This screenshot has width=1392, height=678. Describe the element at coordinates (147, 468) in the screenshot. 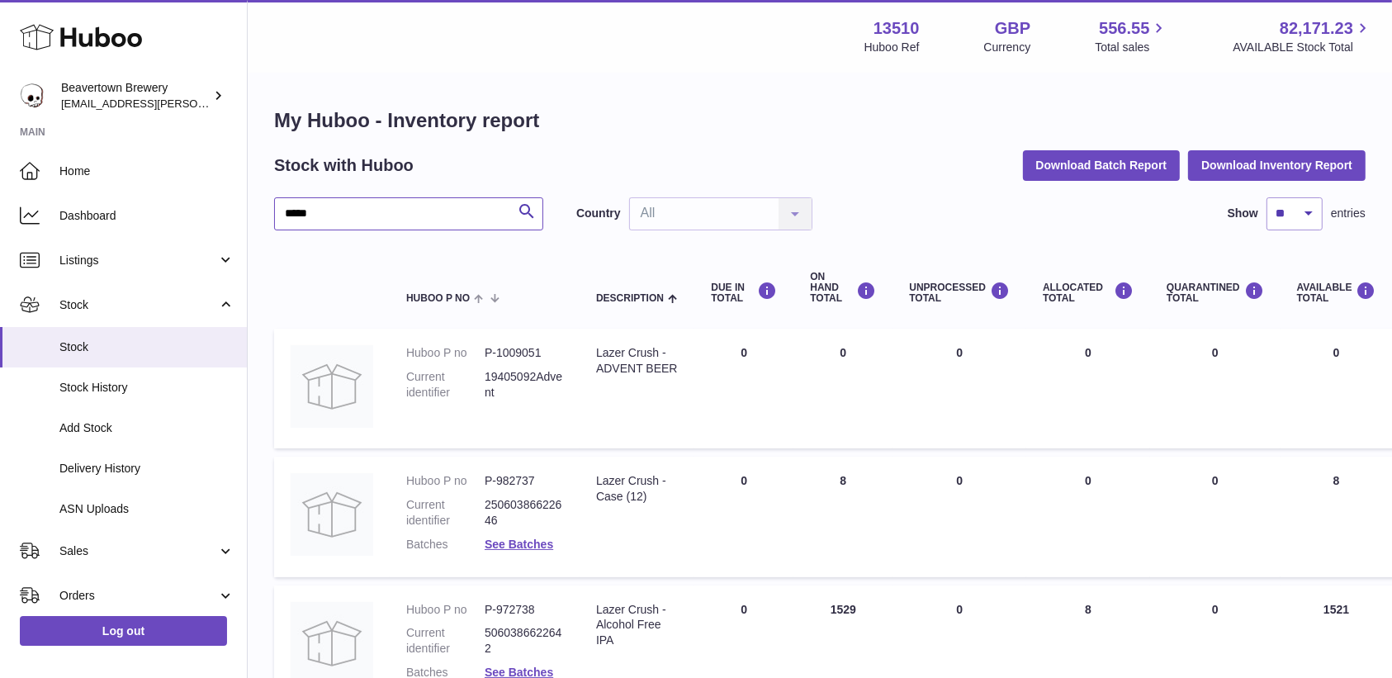

I see `span: Delivery History` at that location.